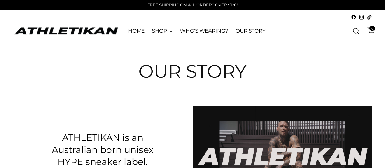  Describe the element at coordinates (204, 31) in the screenshot. I see `a: WHO'S WEARING?` at that location.